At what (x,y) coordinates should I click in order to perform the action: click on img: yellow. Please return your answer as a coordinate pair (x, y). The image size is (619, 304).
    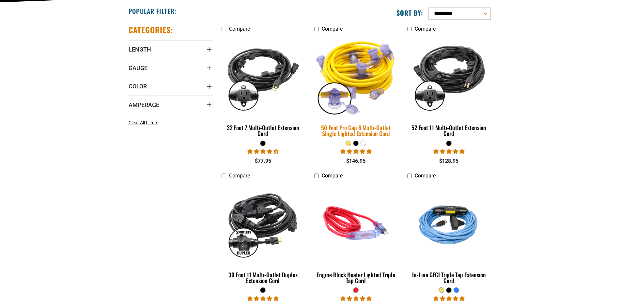
    Looking at the image, I should click on (356, 76).